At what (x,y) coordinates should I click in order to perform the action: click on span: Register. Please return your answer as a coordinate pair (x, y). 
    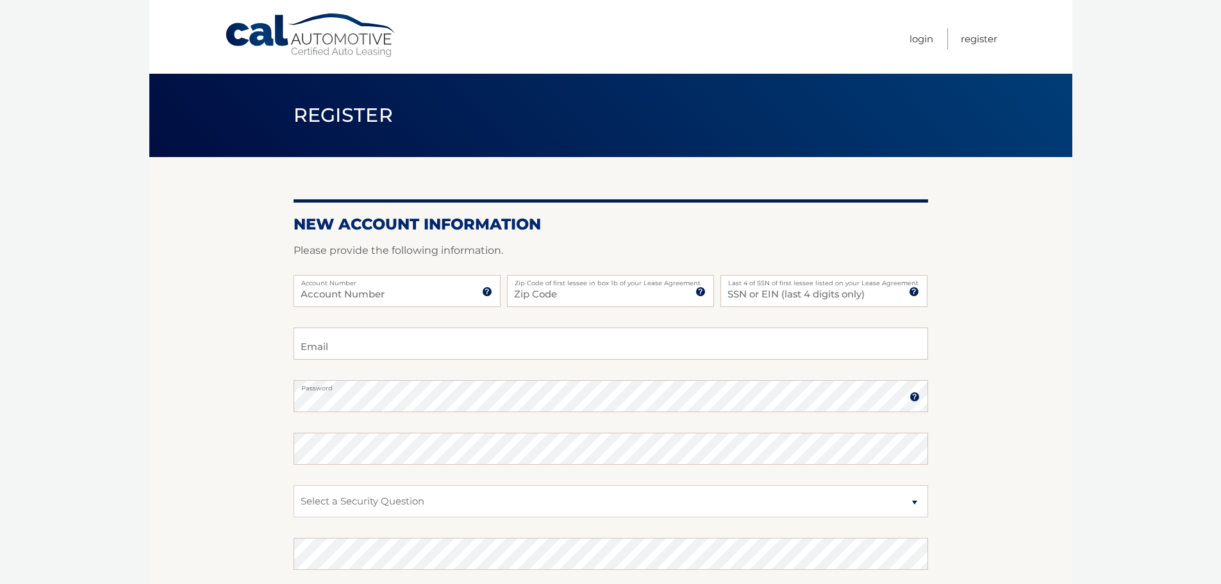
    Looking at the image, I should click on (344, 115).